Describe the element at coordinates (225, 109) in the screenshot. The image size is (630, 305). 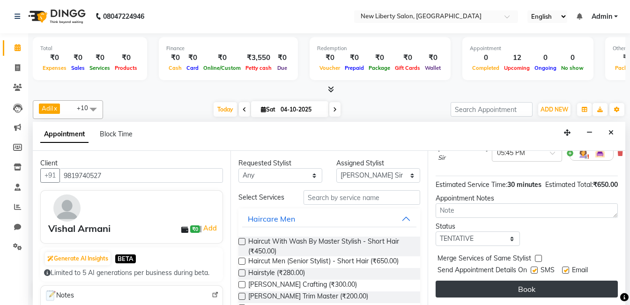
I see `span: Today` at that location.